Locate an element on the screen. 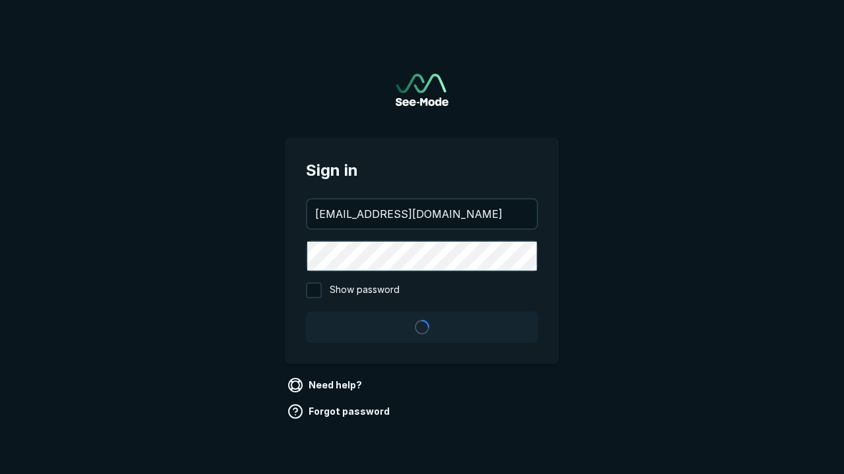 The image size is (844, 474). a: Go to sign in is located at coordinates (422, 90).